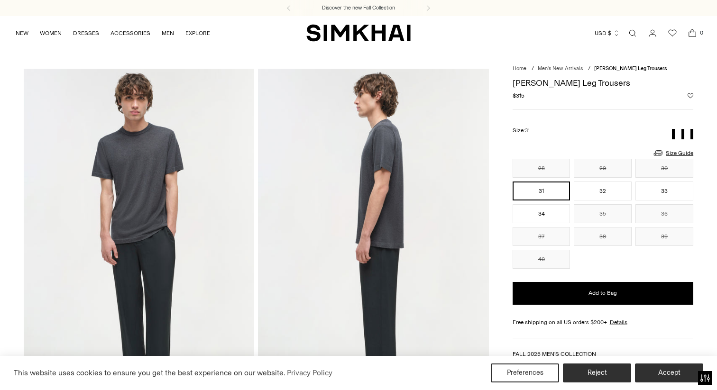  Describe the element at coordinates (554, 354) in the screenshot. I see `a: FALL 2025 MEN'S COLLECTION` at that location.